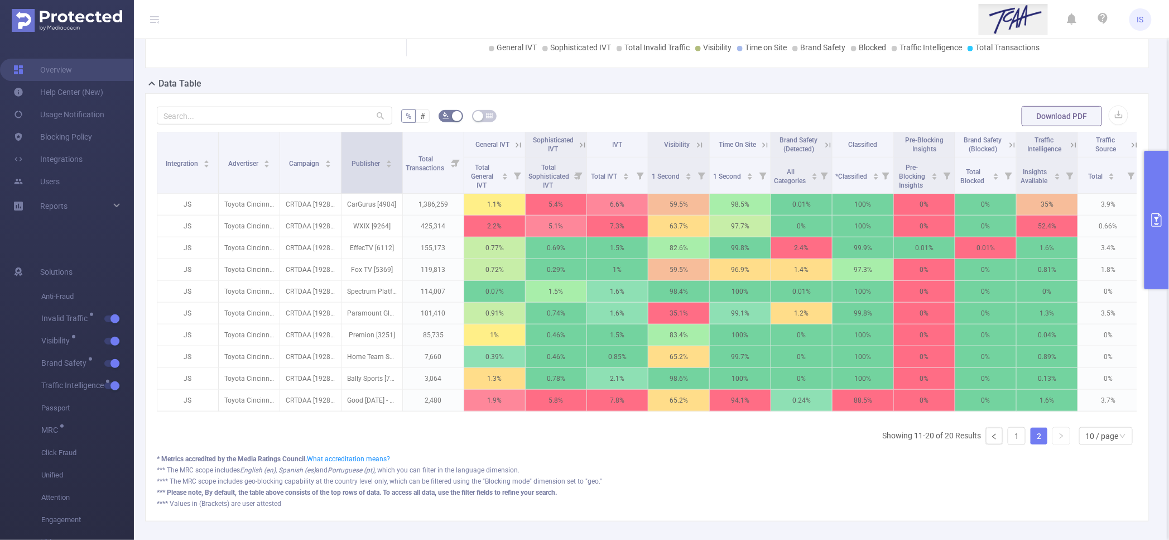 This screenshot has height=540, width=1169. What do you see at coordinates (737, 145) in the screenshot?
I see `span: Time On Site` at bounding box center [737, 145].